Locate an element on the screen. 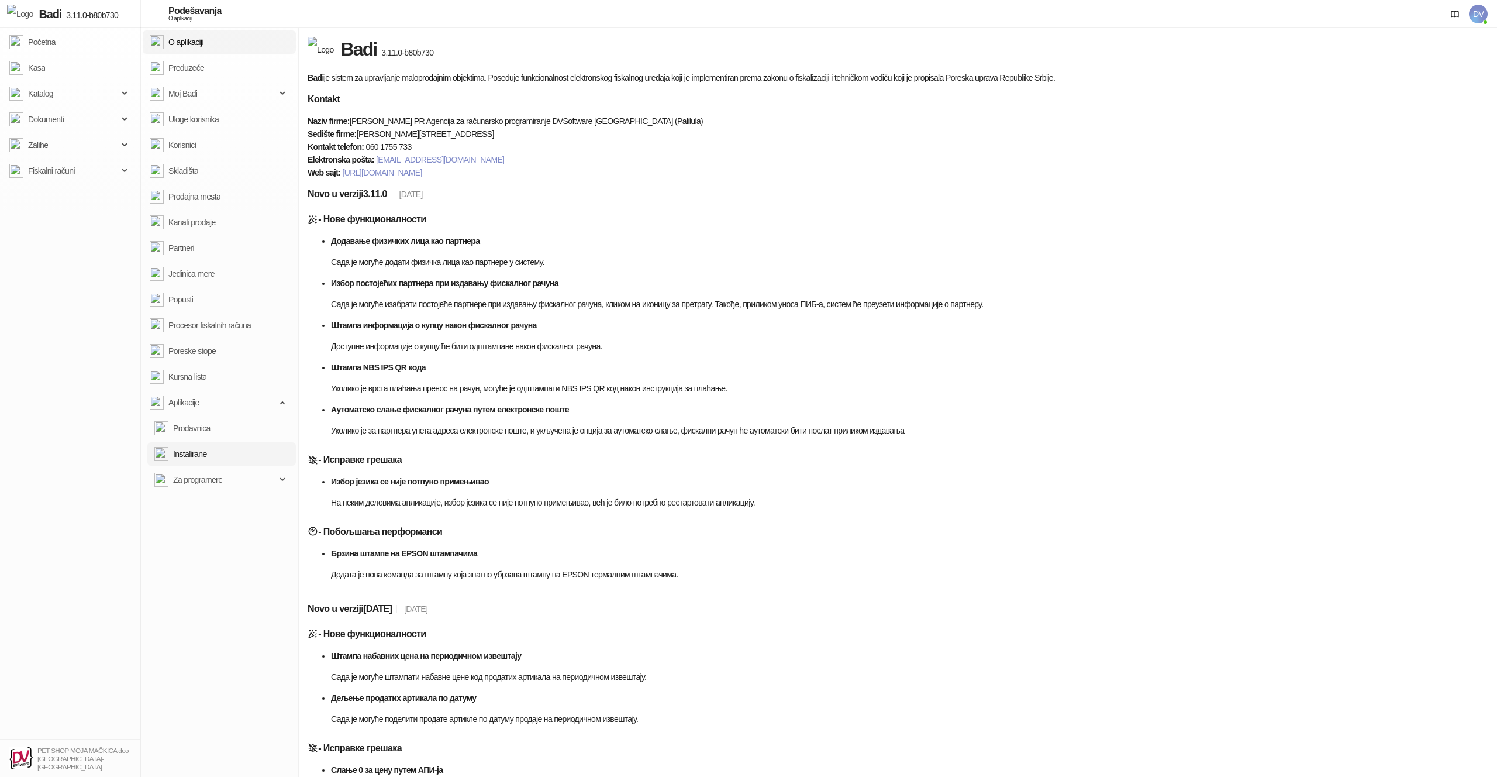 Image resolution: width=1497 pixels, height=777 pixels. p: Доступне информације о купцу ће бити одштампане након фискалног рачуна. is located at coordinates (909, 346).